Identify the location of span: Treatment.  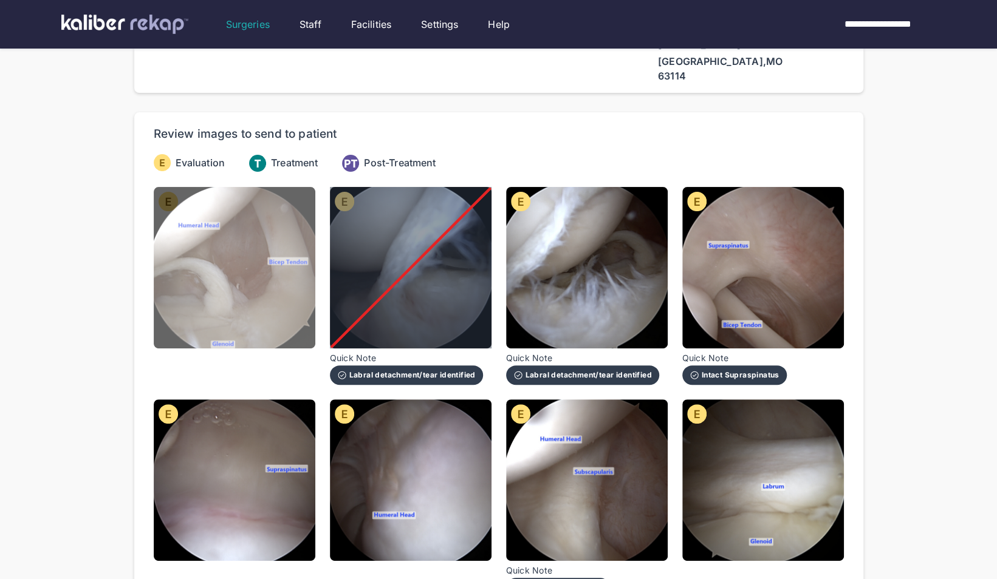
(294, 163).